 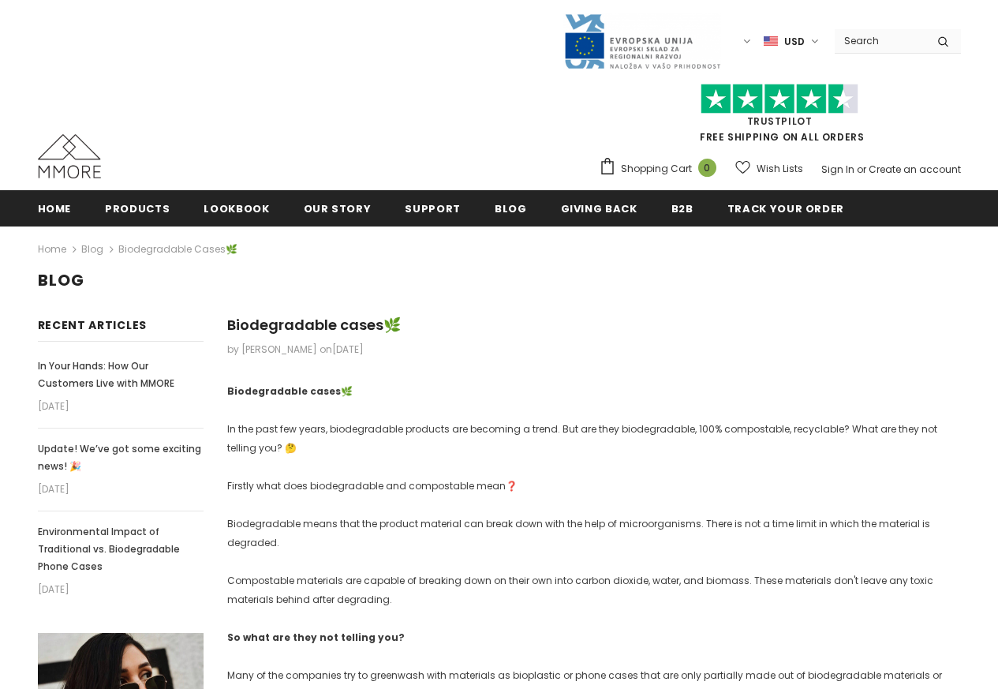 I want to click on span: Compostable materials are capable of breaking down on their own into carbon dioxide, water, and b..., so click(x=580, y=589).